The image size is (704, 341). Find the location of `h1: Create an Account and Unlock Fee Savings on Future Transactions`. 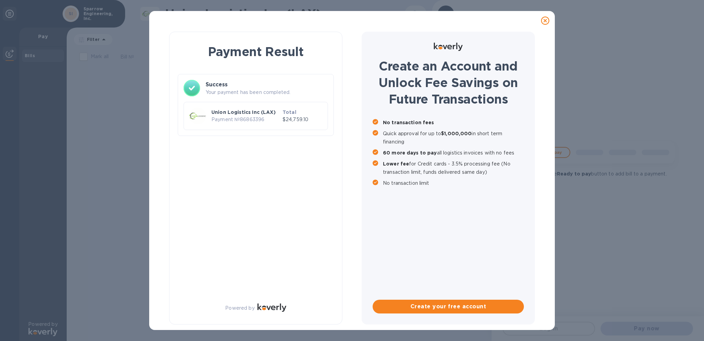

h1: Create an Account and Unlock Fee Savings on Future Transactions is located at coordinates (448, 83).